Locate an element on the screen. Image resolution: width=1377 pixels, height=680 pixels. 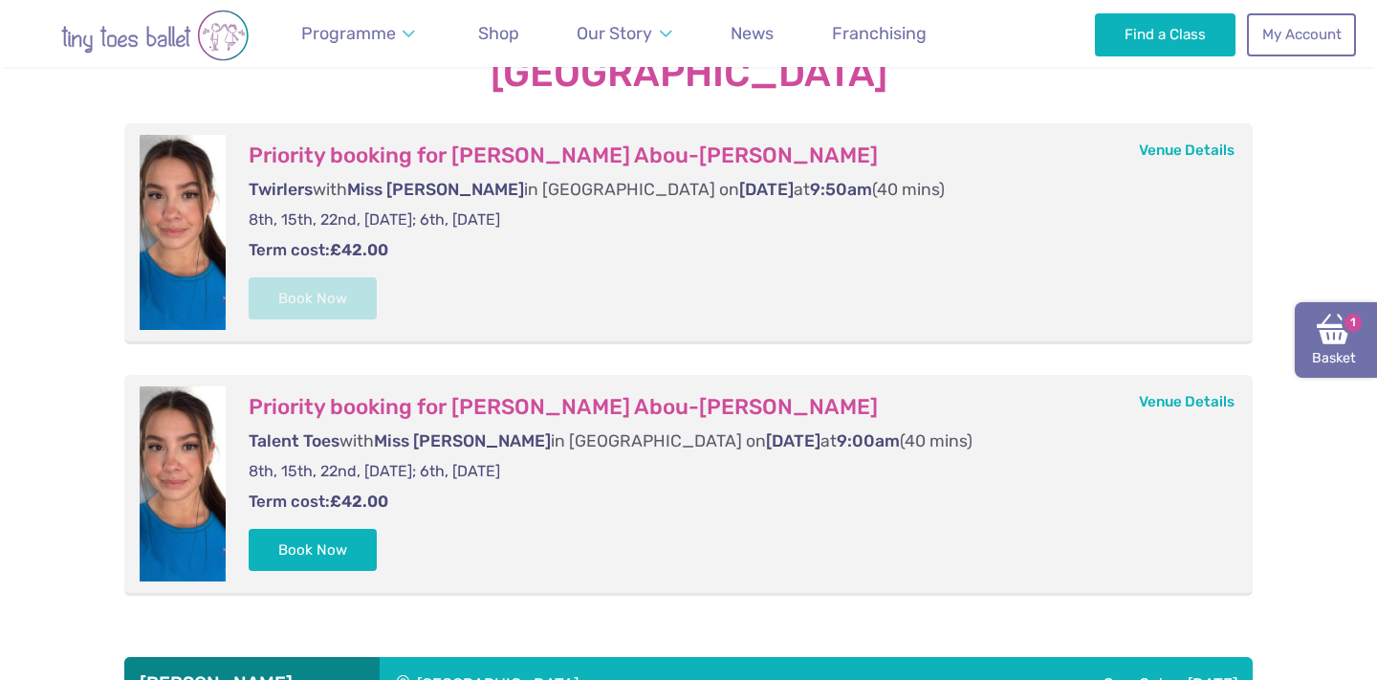
a: Shop is located at coordinates (498, 33).